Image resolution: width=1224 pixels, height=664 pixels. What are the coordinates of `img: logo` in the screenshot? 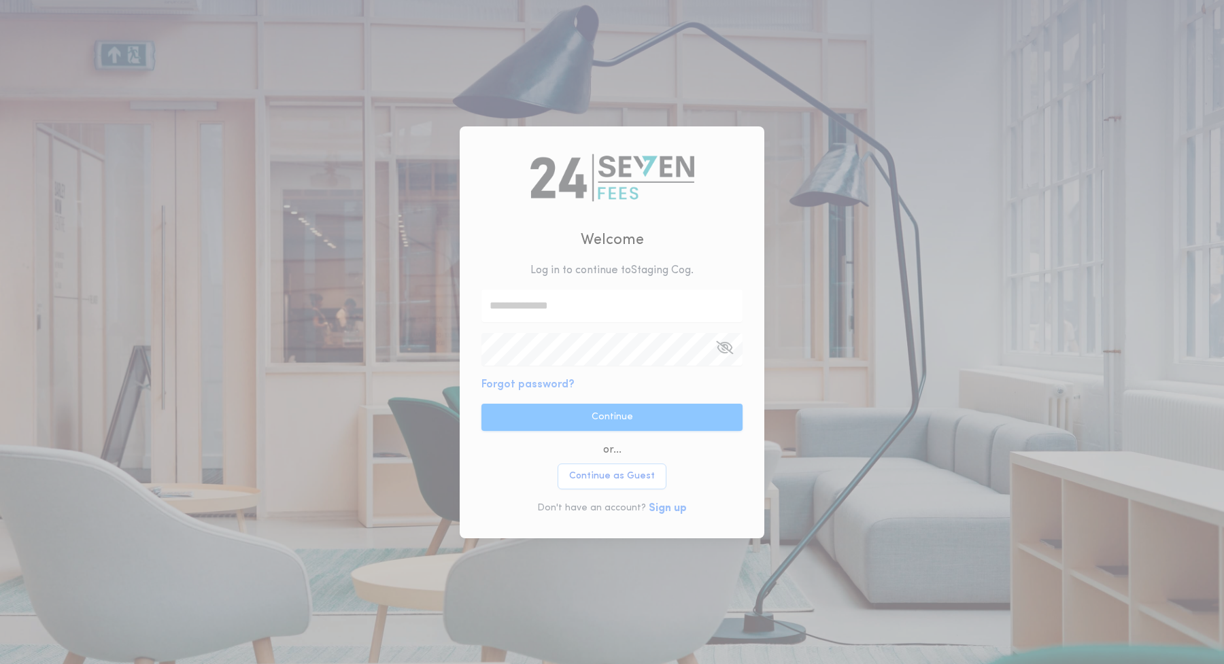 It's located at (612, 177).